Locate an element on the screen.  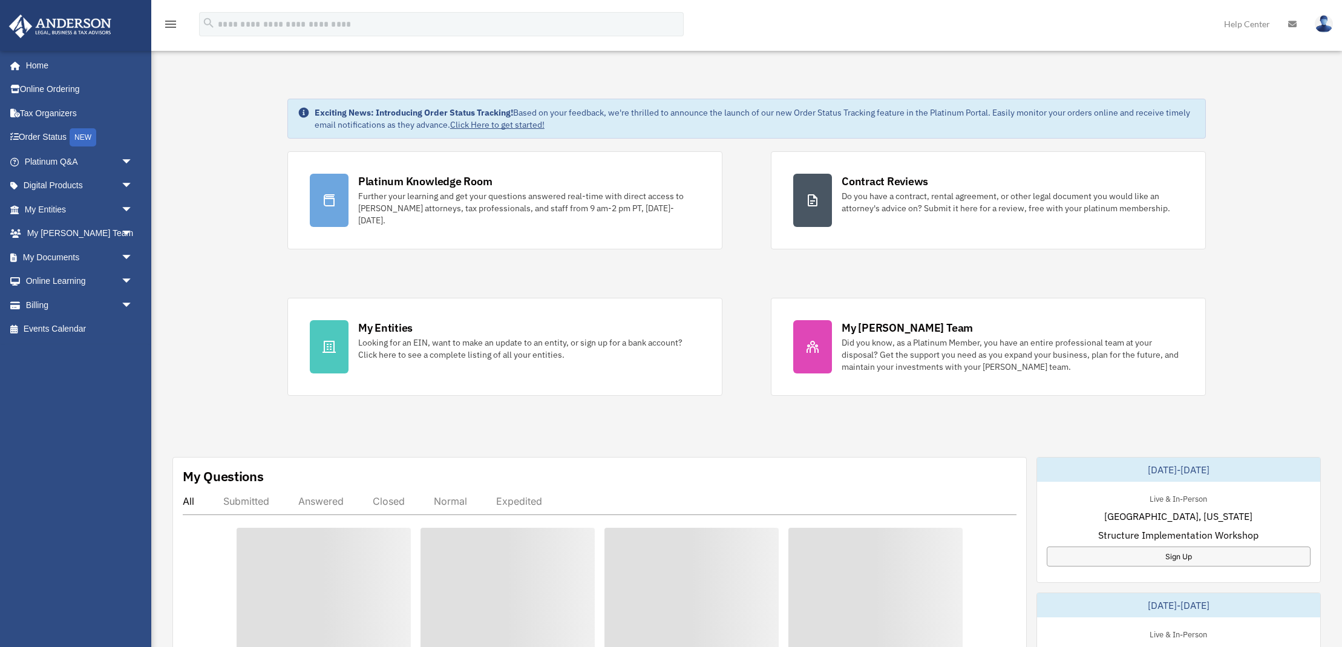
img: Anderson Advisors Platinum Portal is located at coordinates (60, 26).